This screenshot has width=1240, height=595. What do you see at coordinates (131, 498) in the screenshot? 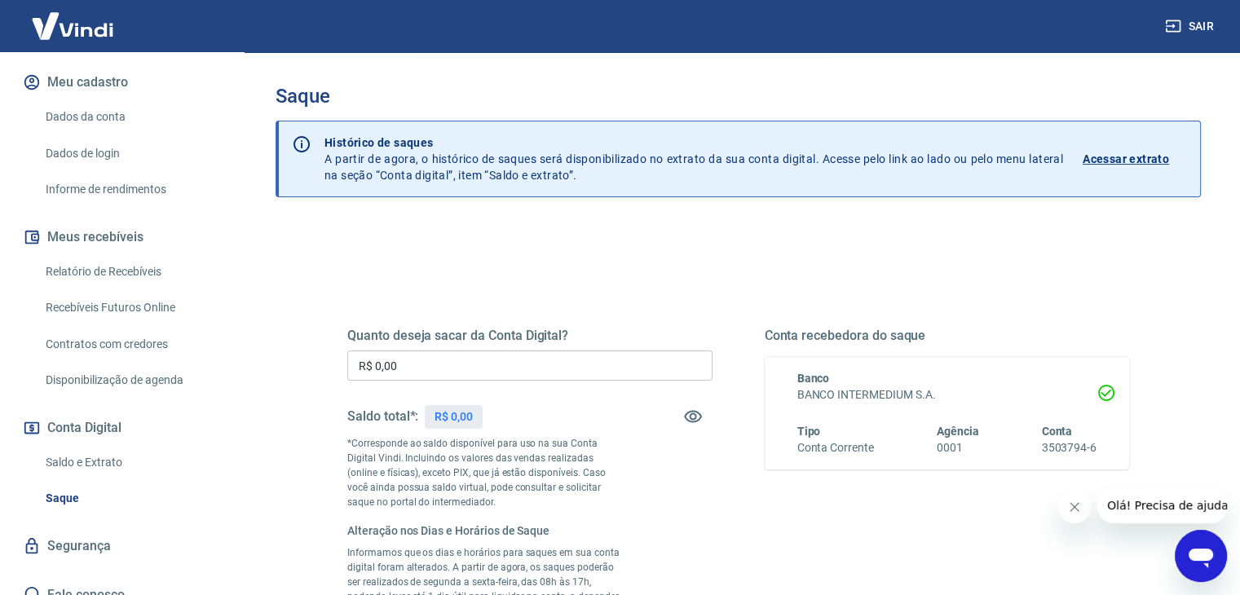
I see `a: Saque` at bounding box center [131, 498].